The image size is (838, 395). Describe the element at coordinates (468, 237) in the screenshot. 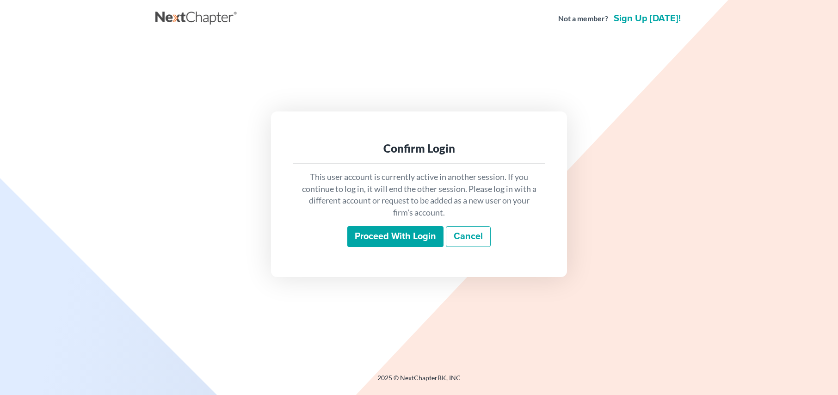

I see `a: Cancel` at that location.